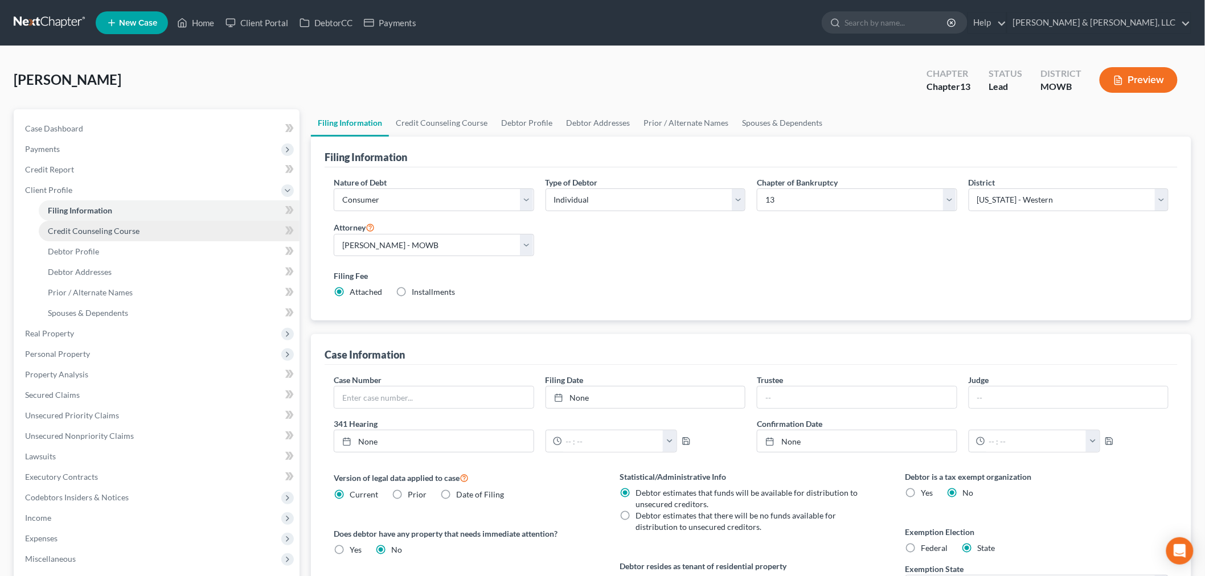 This screenshot has width=1205, height=576. What do you see at coordinates (1037, 532) in the screenshot?
I see `label: Exemption Election` at bounding box center [1037, 532].